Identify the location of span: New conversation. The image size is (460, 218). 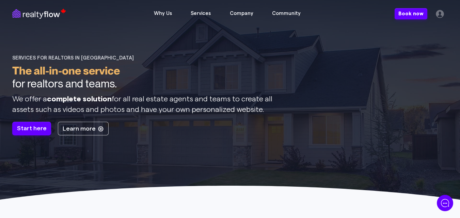
(63, 106).